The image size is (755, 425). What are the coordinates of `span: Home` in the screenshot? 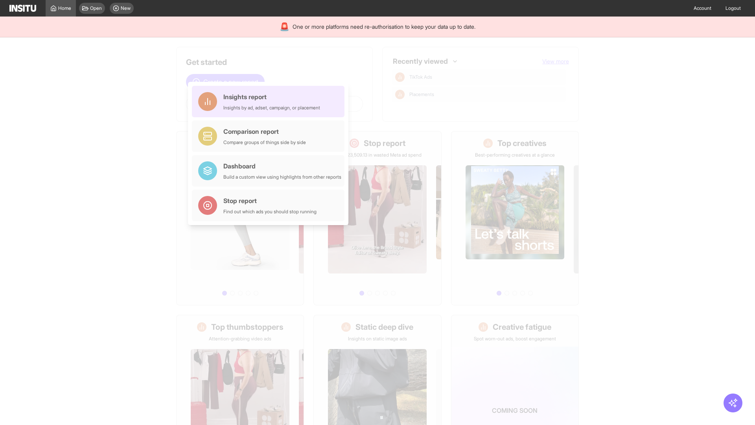 It's located at (65, 8).